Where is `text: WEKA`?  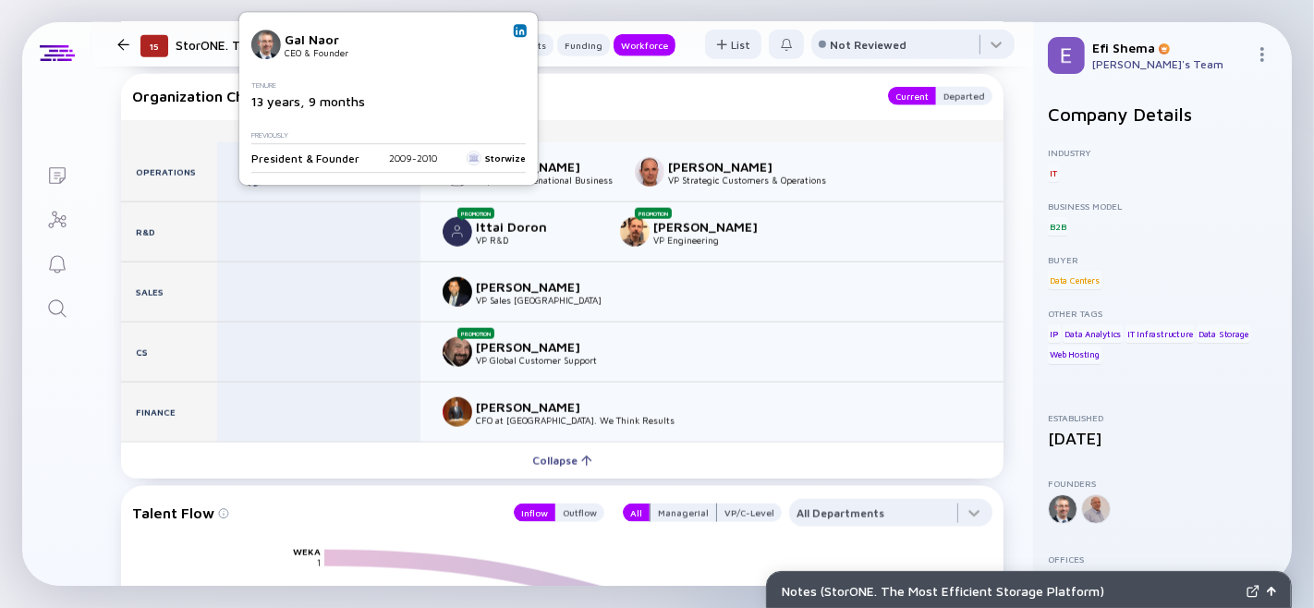
text: WEKA is located at coordinates (307, 552).